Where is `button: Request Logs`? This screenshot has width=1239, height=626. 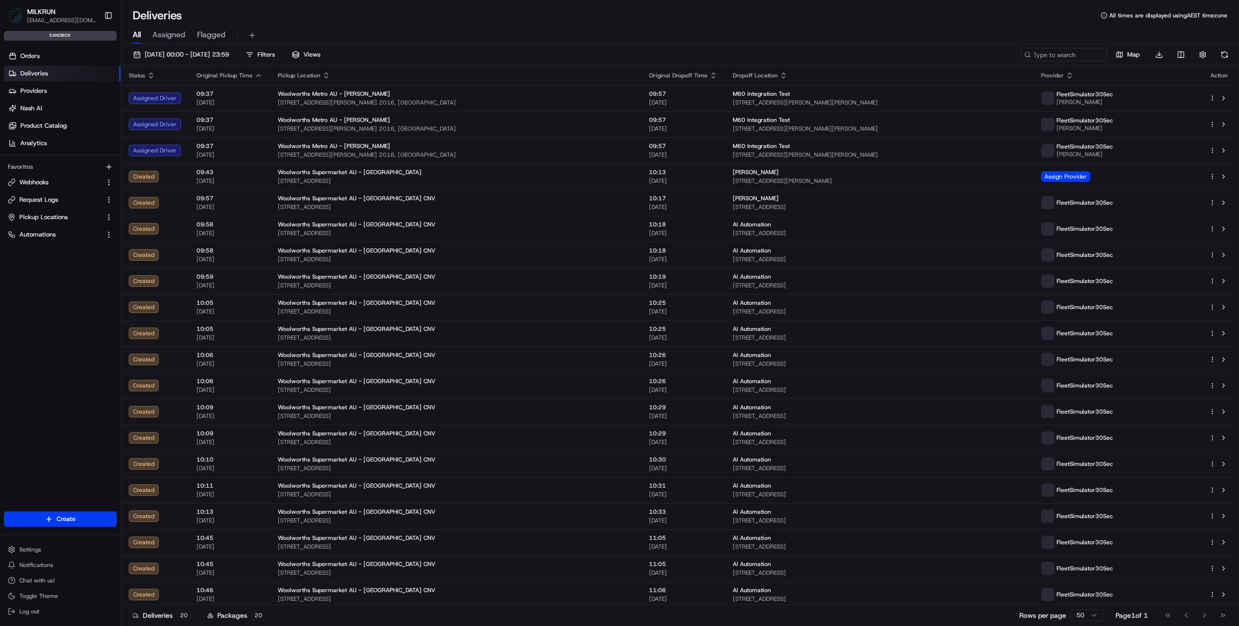 button: Request Logs is located at coordinates (60, 200).